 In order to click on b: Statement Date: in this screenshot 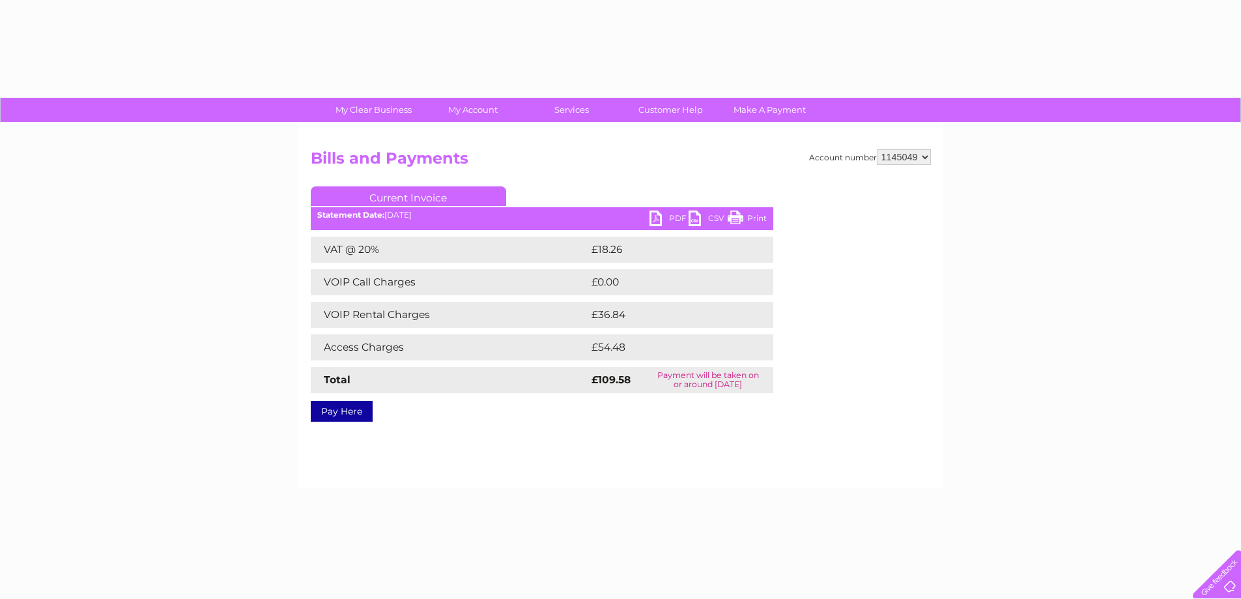, I will do `click(350, 214)`.